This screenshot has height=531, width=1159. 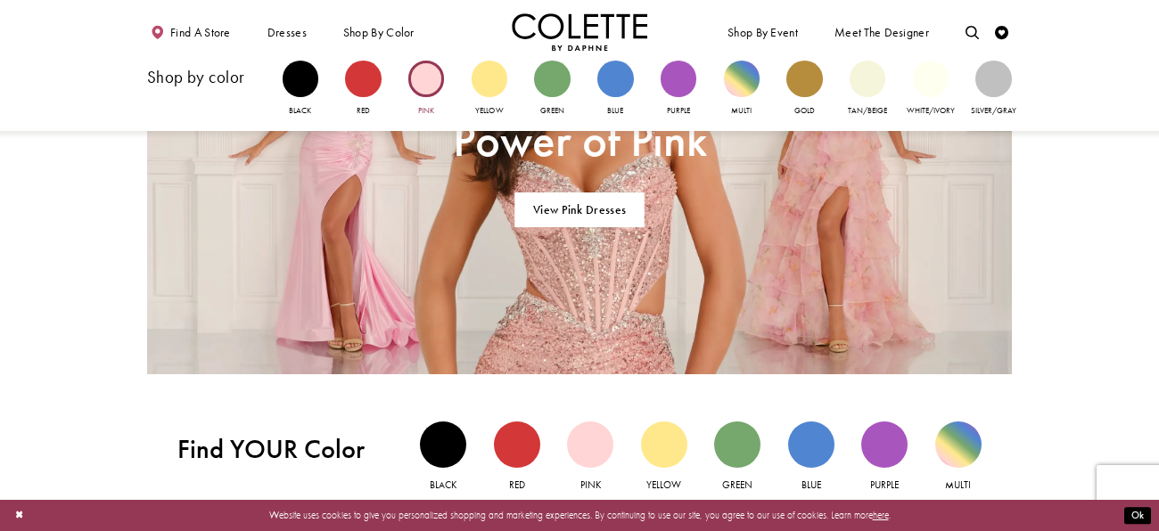 I want to click on div: Red view, so click(x=517, y=445).